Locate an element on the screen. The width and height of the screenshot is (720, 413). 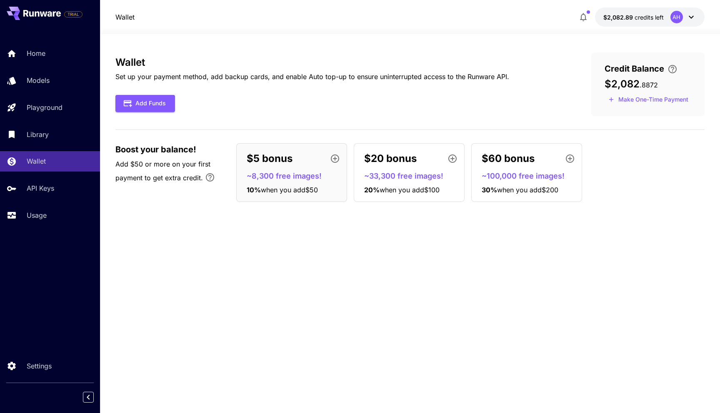
button: Make a one-time, non-recurring payment is located at coordinates (648, 100).